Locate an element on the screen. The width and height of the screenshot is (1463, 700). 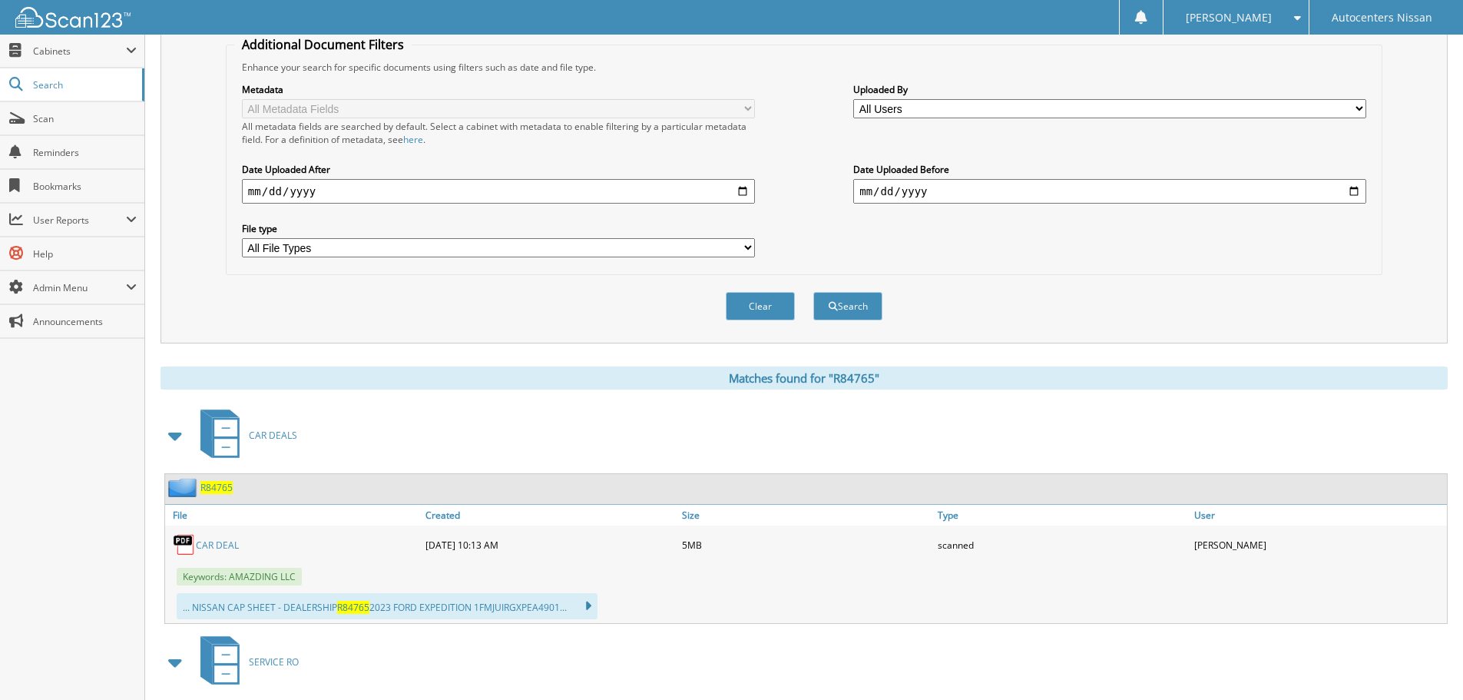
span: Announcements is located at coordinates (84, 321).